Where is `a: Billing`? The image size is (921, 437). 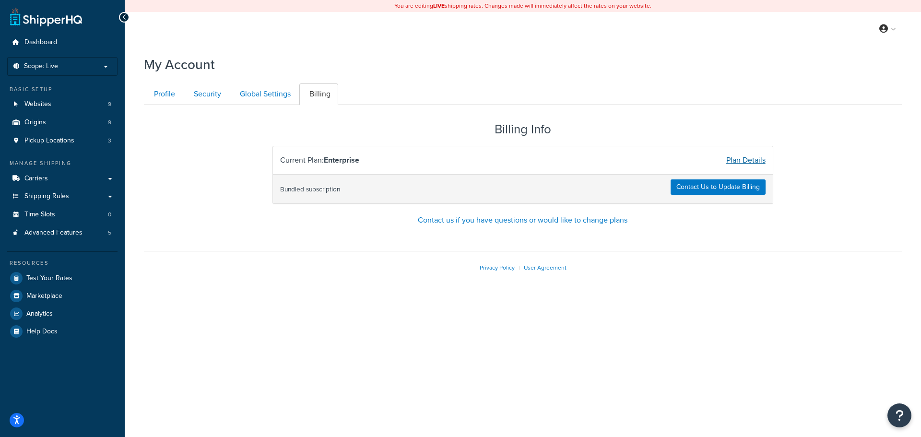
a: Billing is located at coordinates (318, 94).